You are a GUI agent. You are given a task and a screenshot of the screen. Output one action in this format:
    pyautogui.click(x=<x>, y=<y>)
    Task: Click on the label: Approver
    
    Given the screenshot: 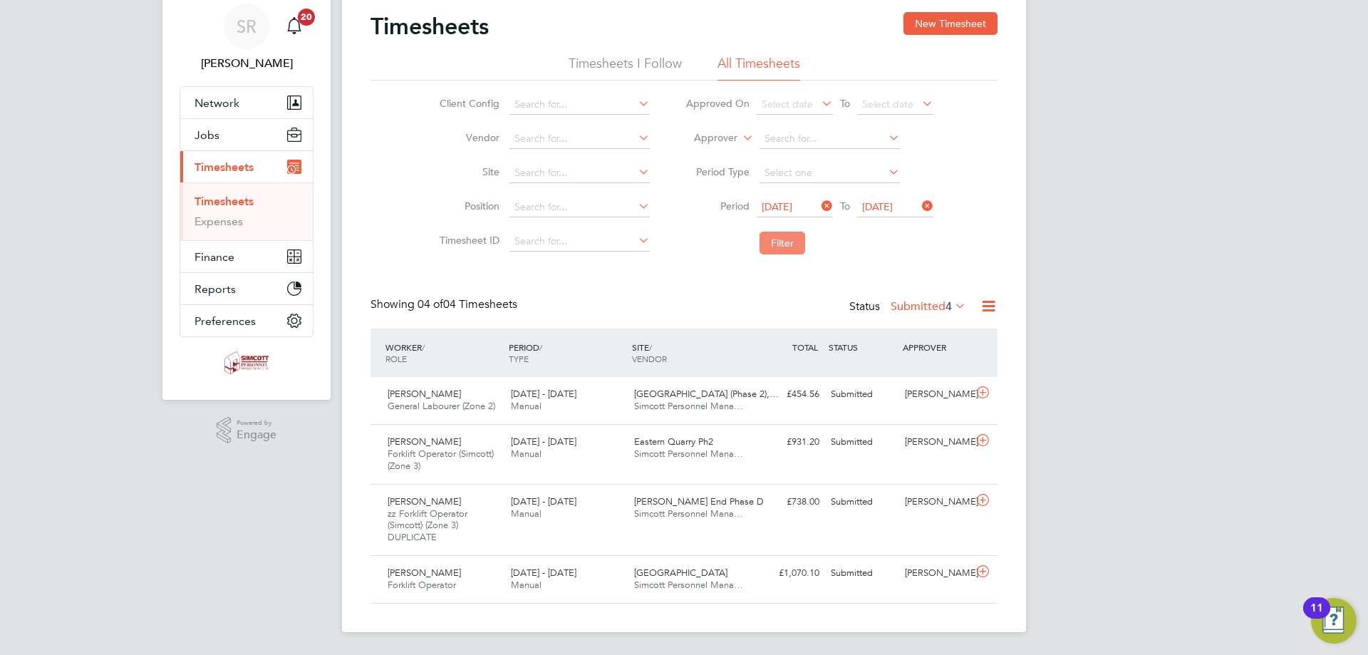 What is the action you would take?
    pyautogui.click(x=705, y=138)
    